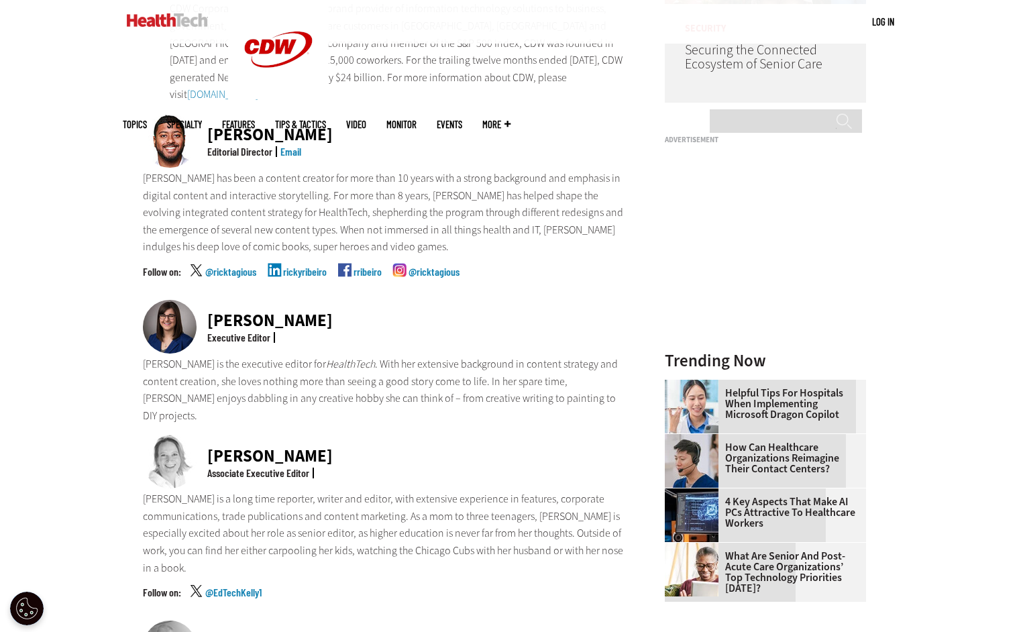  Describe the element at coordinates (258, 473) in the screenshot. I see `div: Associate Executive Editor` at that location.